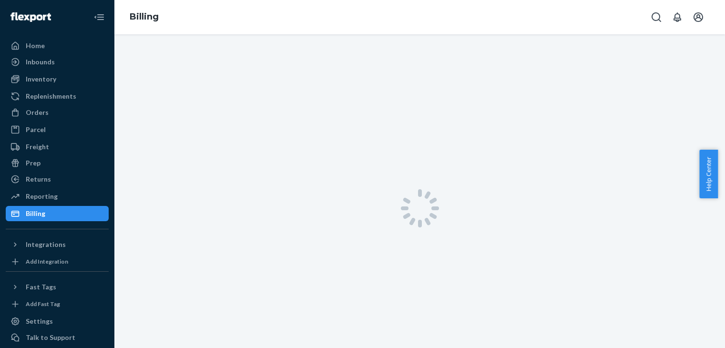 The width and height of the screenshot is (725, 348). I want to click on button: Open account menu, so click(698, 17).